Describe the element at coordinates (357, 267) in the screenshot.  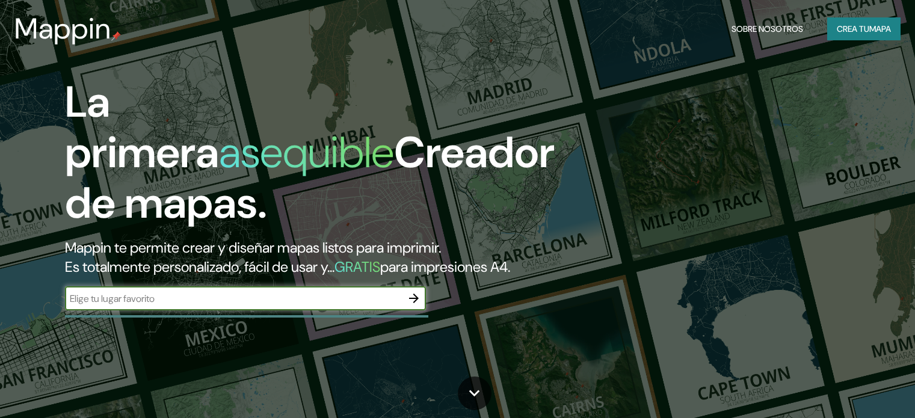
I see `font: GRATIS` at that location.